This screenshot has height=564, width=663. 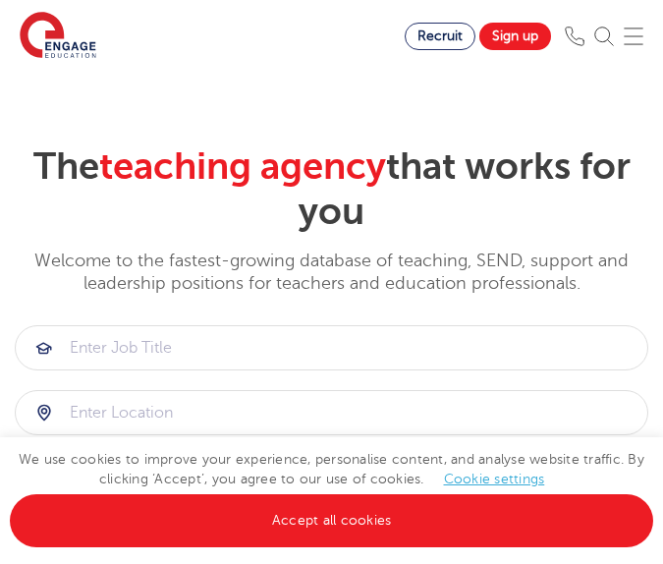 I want to click on img: Phone, so click(x=575, y=36).